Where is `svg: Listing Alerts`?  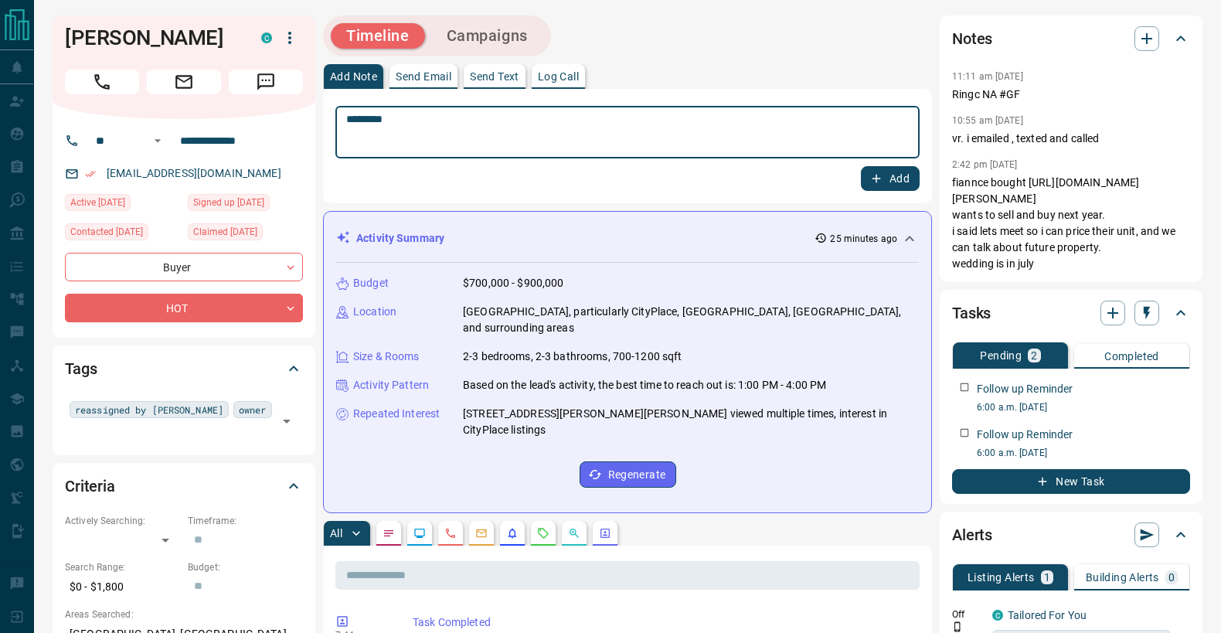 svg: Listing Alerts is located at coordinates (512, 533).